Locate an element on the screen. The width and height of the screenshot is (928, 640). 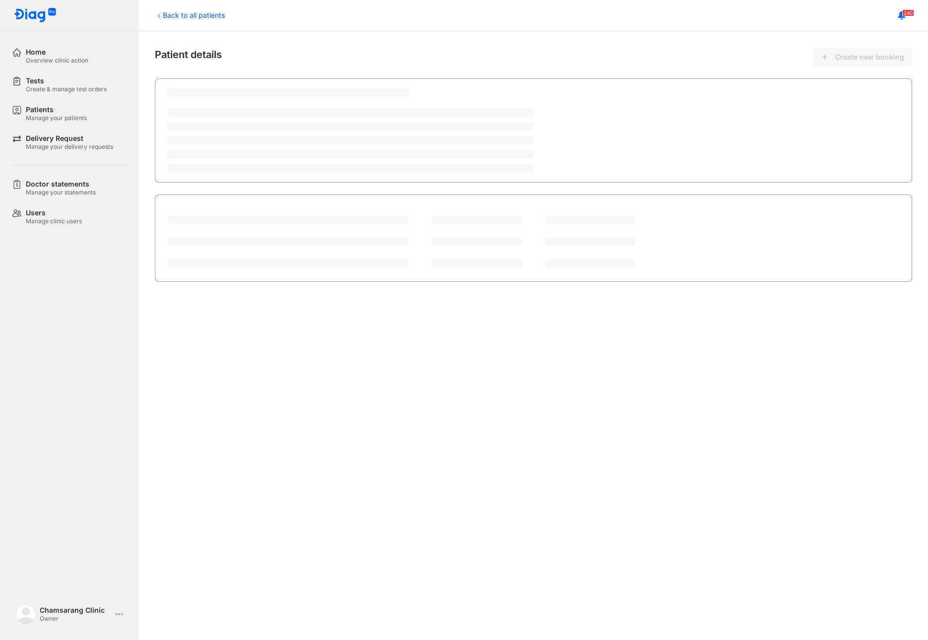
div: Create & manage test orders is located at coordinates (66, 89).